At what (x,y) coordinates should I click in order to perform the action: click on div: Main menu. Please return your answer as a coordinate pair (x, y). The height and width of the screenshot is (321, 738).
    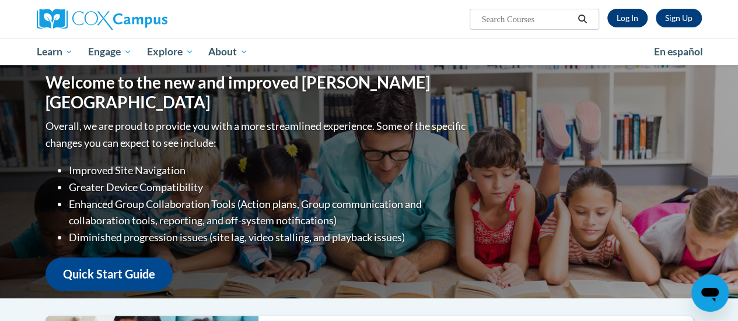
    Looking at the image, I should click on (369, 52).